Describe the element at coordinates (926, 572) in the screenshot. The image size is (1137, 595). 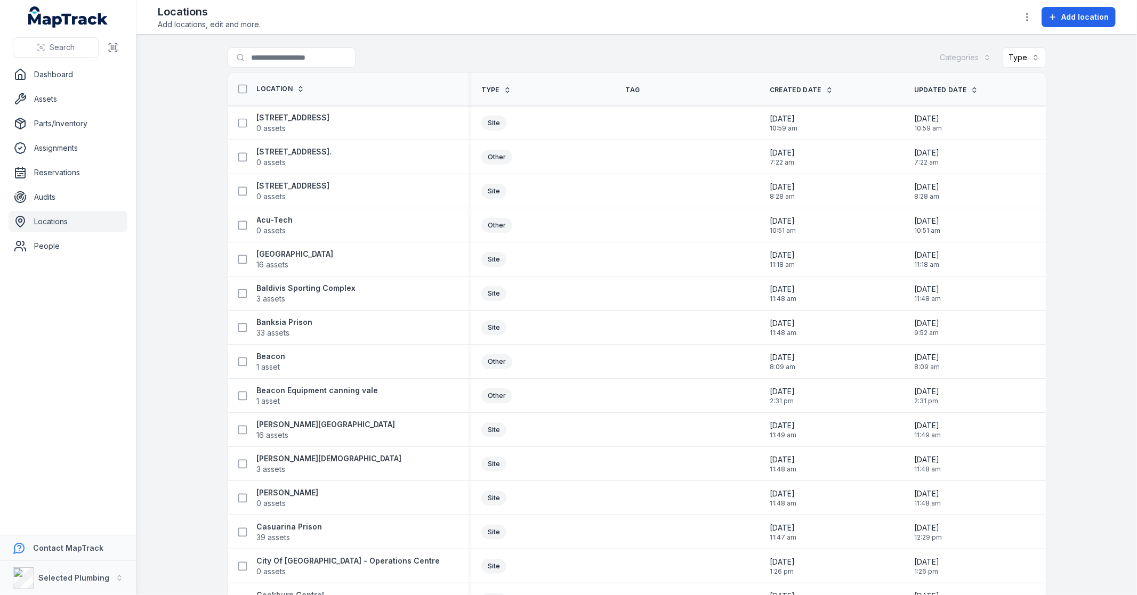
I see `span: 1:26 pm` at that location.